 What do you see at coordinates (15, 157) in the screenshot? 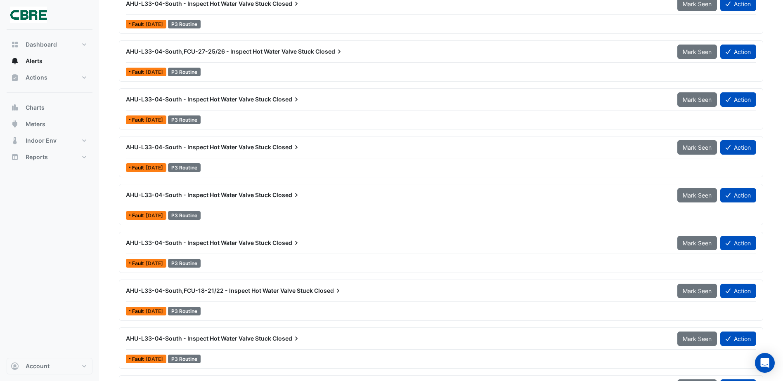
I see `app-icon: Reports` at bounding box center [15, 157].